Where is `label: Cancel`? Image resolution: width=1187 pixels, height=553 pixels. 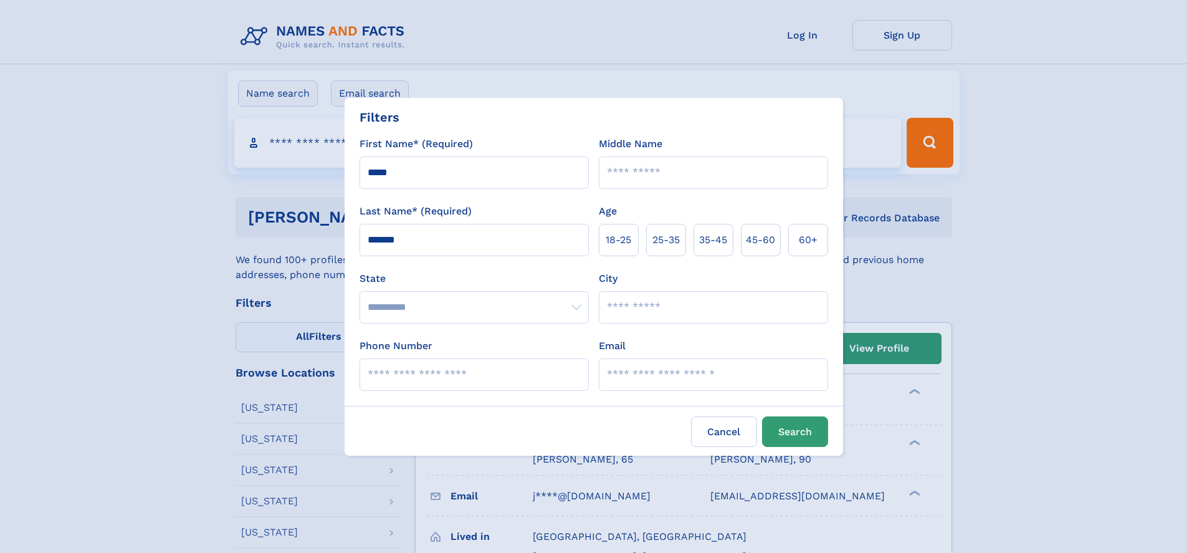
label: Cancel is located at coordinates (724, 431).